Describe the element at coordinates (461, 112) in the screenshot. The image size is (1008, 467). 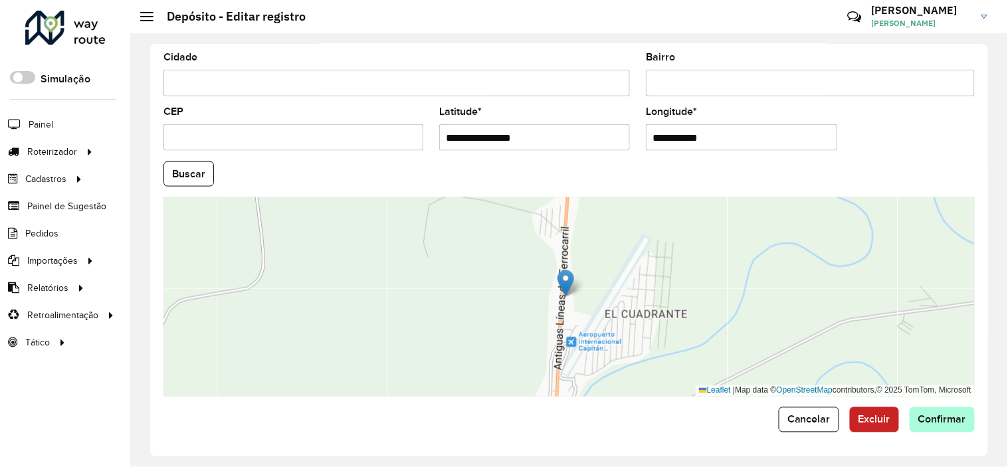
I see `label: Latitude` at that location.